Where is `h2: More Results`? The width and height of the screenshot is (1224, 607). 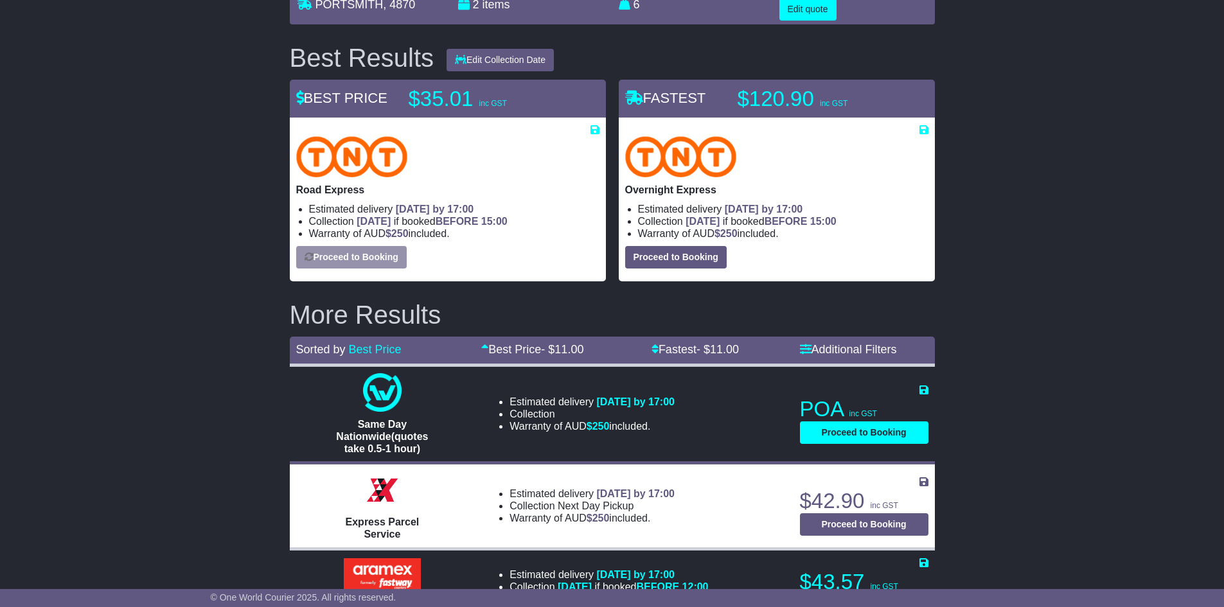 h2: More Results is located at coordinates (612, 315).